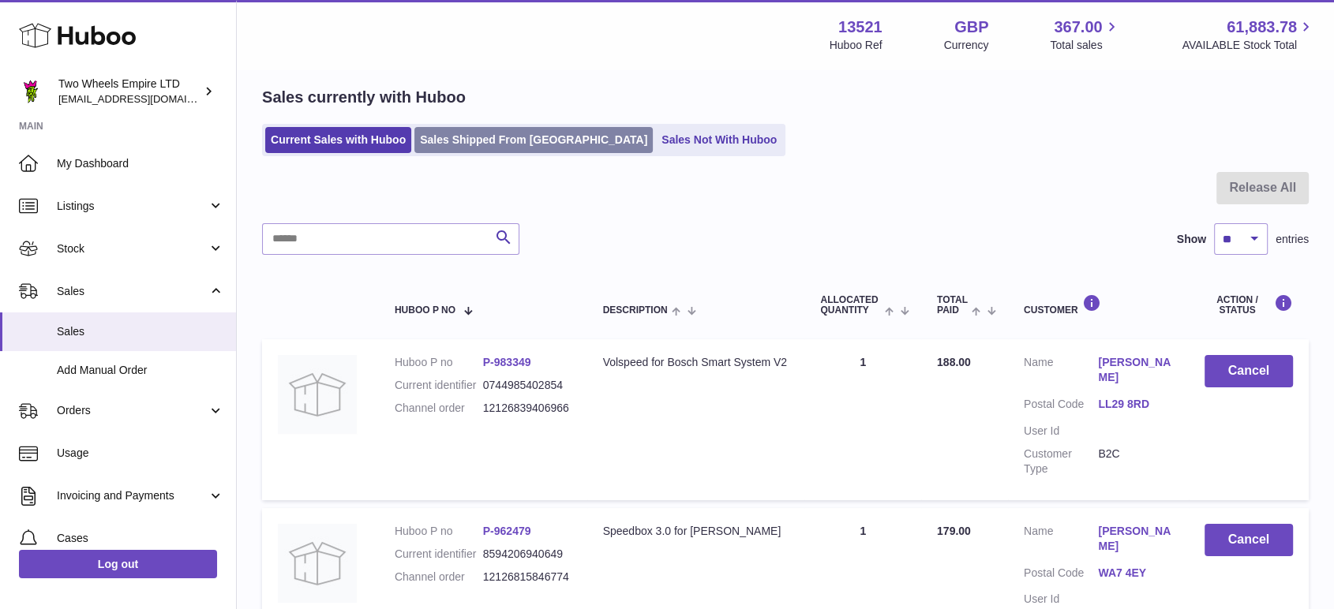 The image size is (1334, 609). What do you see at coordinates (1249, 305) in the screenshot?
I see `div: Action / Status` at bounding box center [1249, 305].